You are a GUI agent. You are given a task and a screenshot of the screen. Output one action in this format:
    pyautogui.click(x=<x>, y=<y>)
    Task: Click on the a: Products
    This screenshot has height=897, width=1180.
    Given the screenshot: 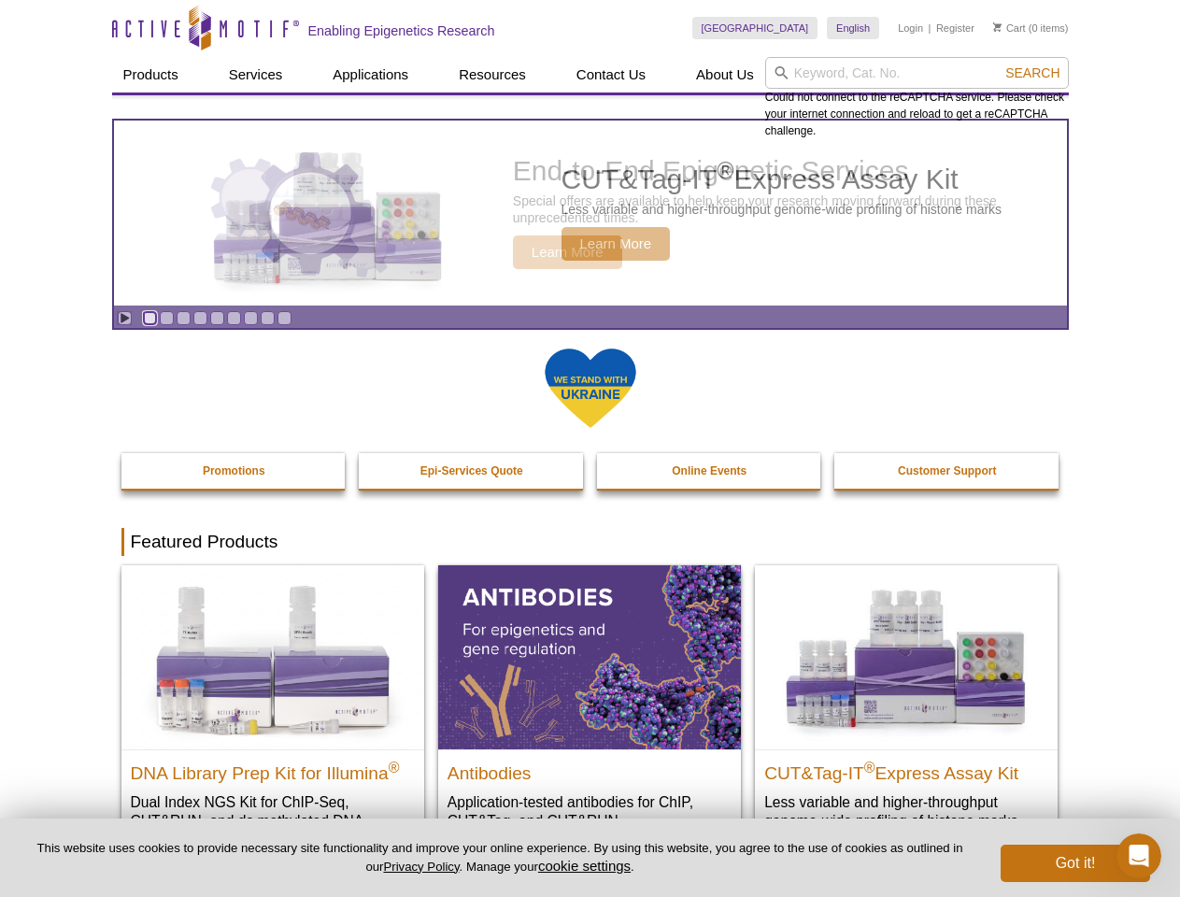 What is the action you would take?
    pyautogui.click(x=150, y=75)
    